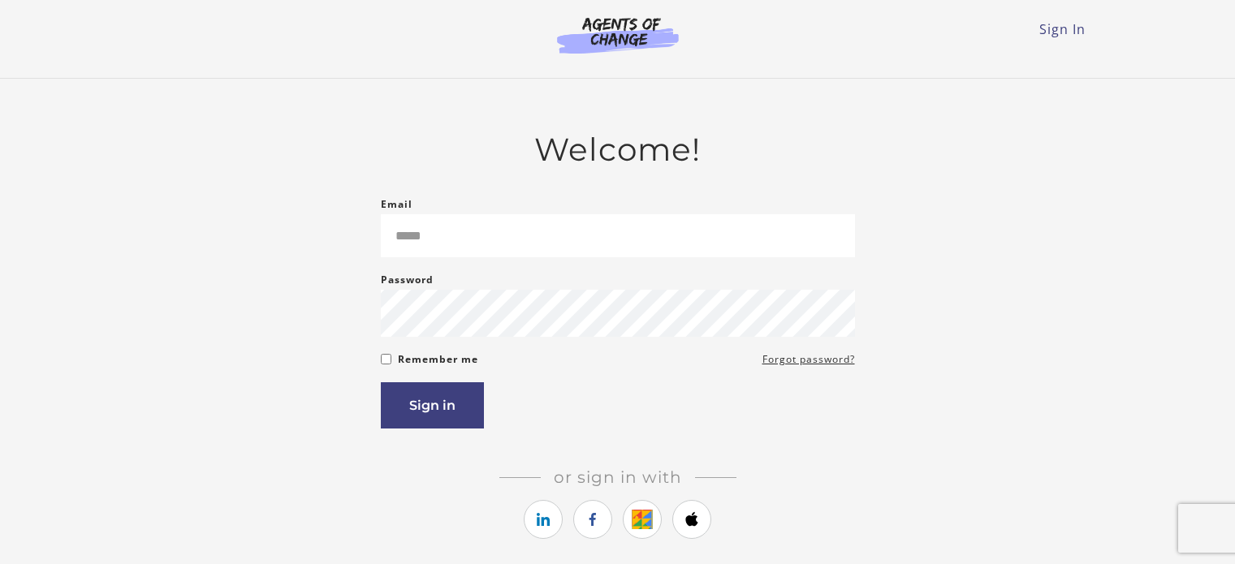 The image size is (1235, 564). What do you see at coordinates (642, 520) in the screenshot?
I see `a: https://courses.thinkific.com/users/auth/google?ss%5Breferral%5D=&ss%5Buser_return_to%5D=&ss%5Bvi...` at bounding box center [642, 520].